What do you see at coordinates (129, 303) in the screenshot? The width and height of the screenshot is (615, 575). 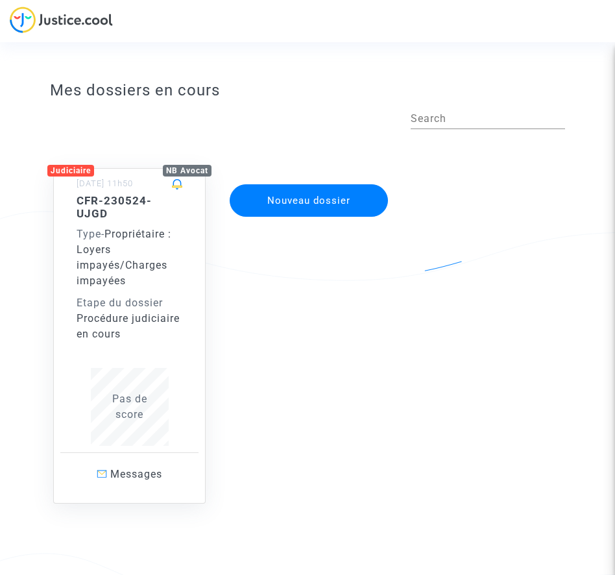 I see `div: Etape du dossier` at bounding box center [129, 303].